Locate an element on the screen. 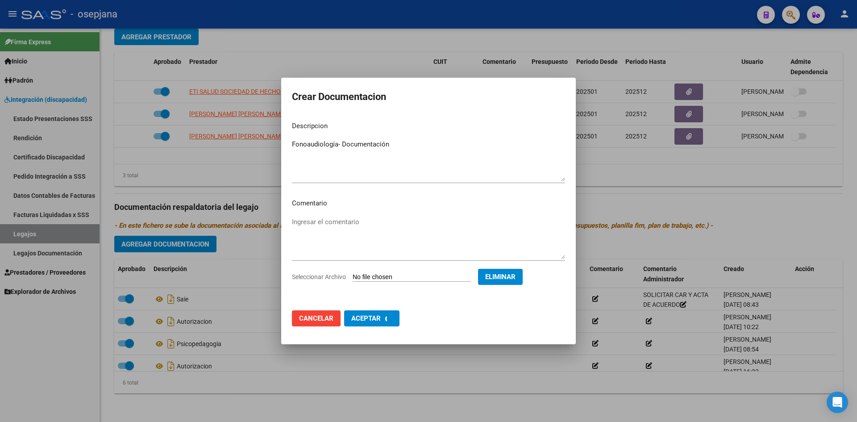 The width and height of the screenshot is (857, 422). h2: Crear Documentacion is located at coordinates (428, 97).